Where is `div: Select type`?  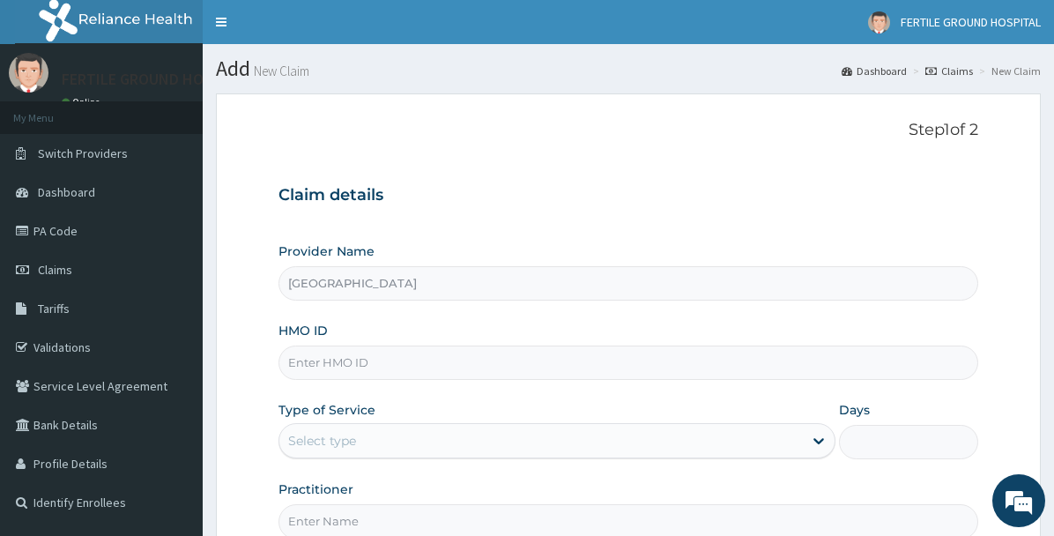 div: Select type is located at coordinates (322, 441).